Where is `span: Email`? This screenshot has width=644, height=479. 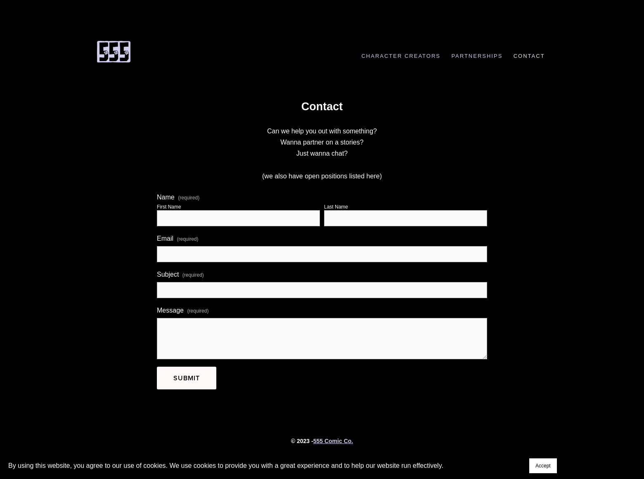 span: Email is located at coordinates (165, 239).